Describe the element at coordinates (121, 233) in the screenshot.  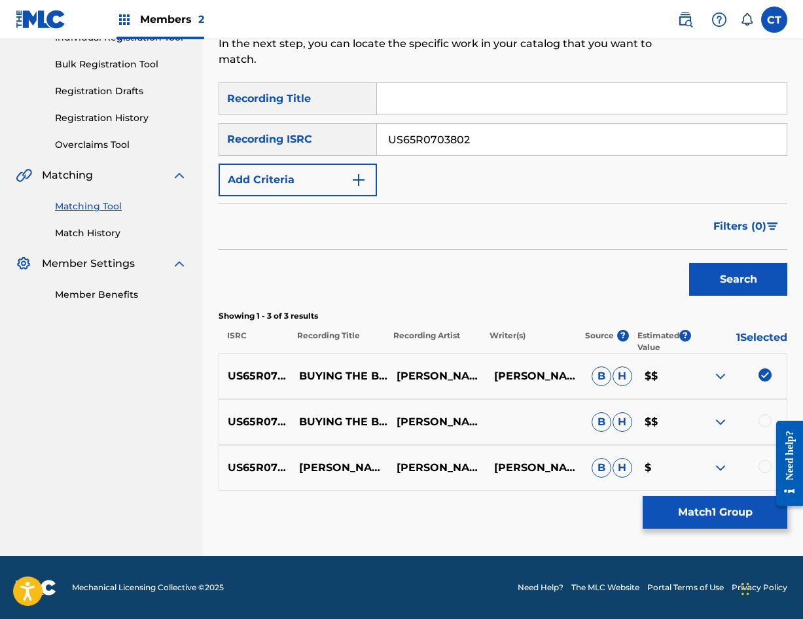
I see `a: Match History` at that location.